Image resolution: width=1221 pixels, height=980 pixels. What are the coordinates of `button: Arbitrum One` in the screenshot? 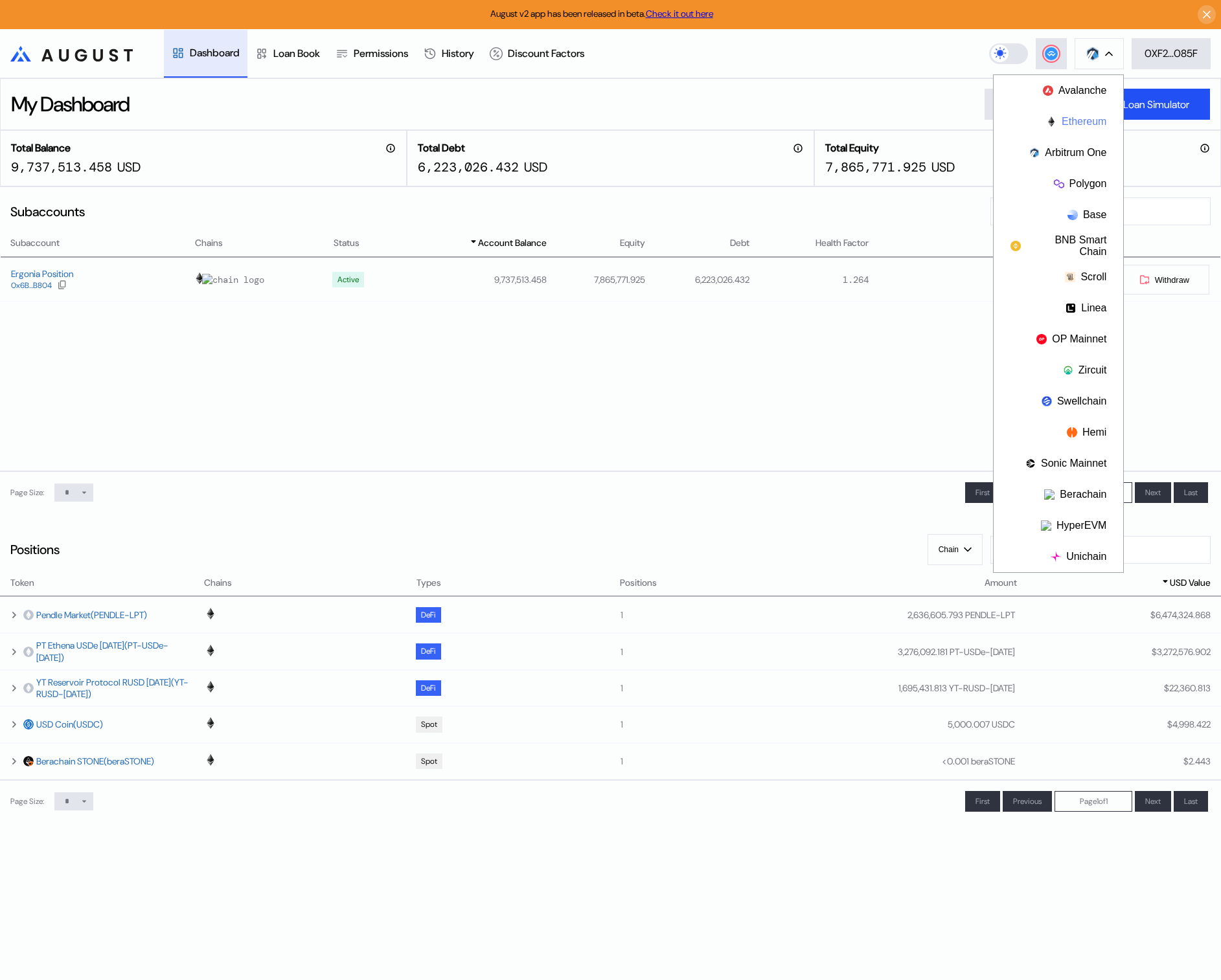 It's located at (1058, 152).